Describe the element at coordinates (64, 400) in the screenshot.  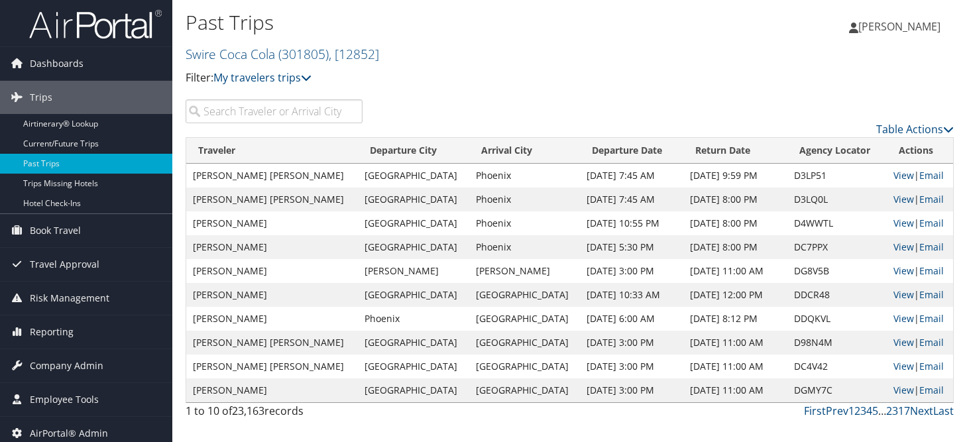
I see `span: Employee Tools` at that location.